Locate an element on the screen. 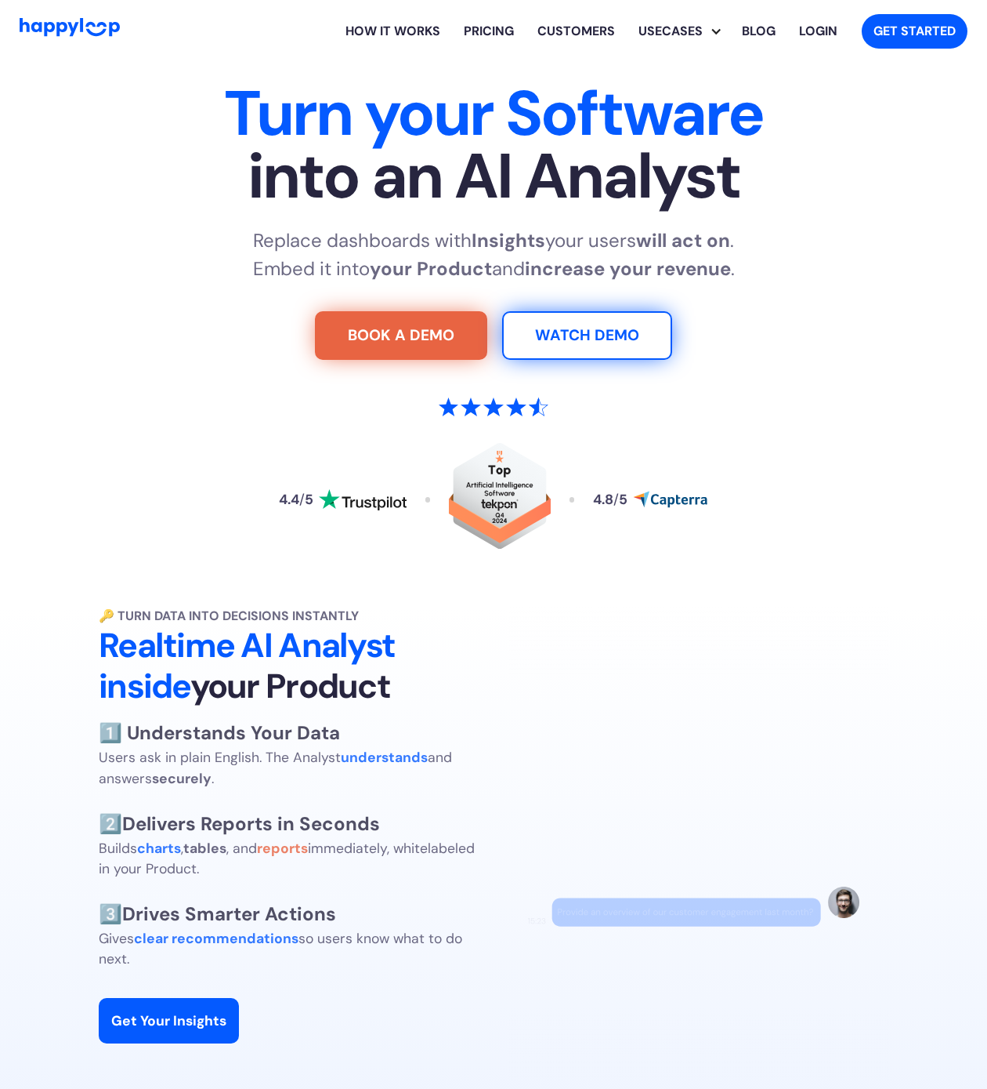 Image resolution: width=987 pixels, height=1089 pixels. strong: will act on is located at coordinates (683, 240).